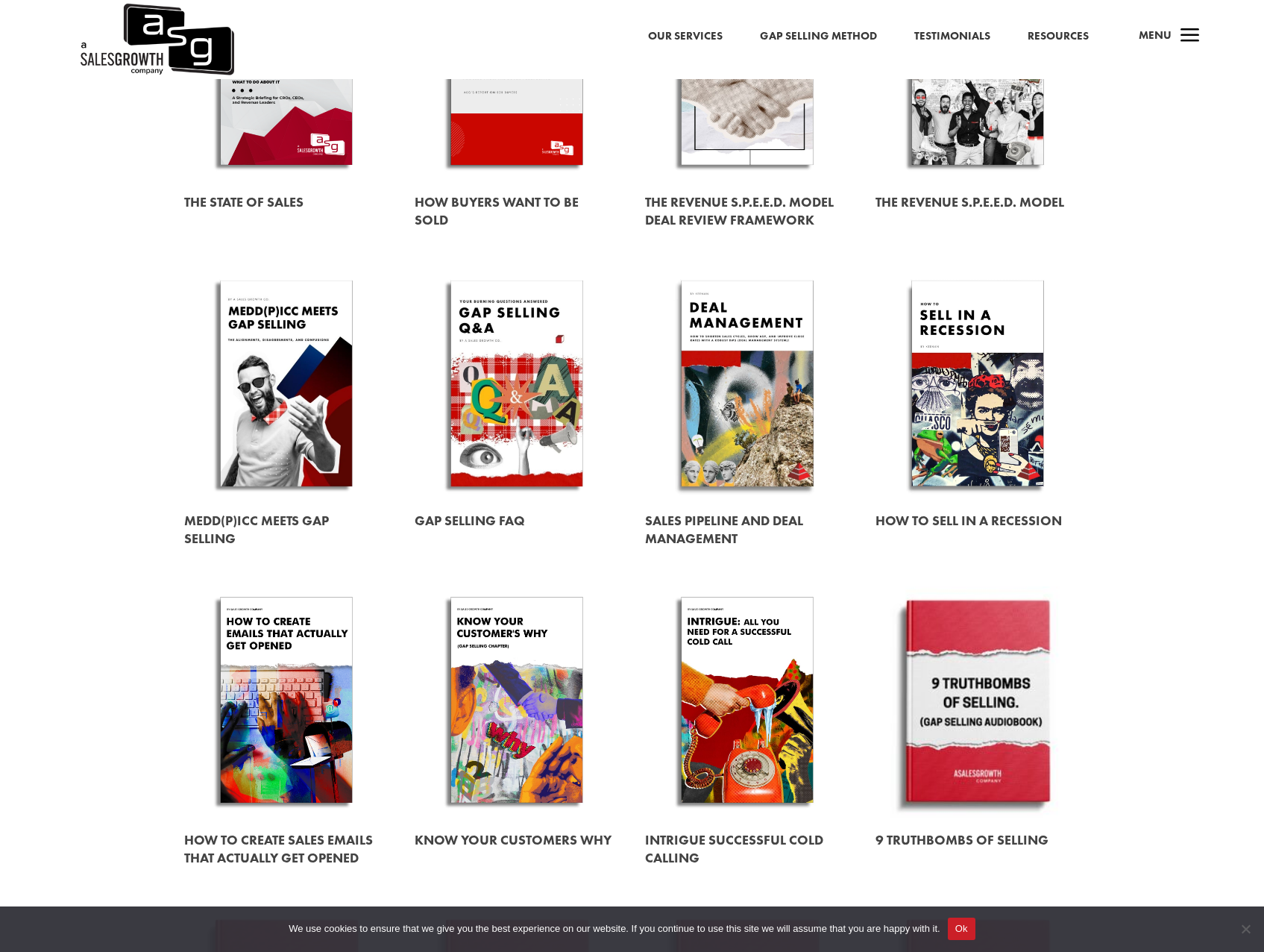 This screenshot has width=1264, height=952. What do you see at coordinates (953, 37) in the screenshot?
I see `a: Testimonials` at bounding box center [953, 37].